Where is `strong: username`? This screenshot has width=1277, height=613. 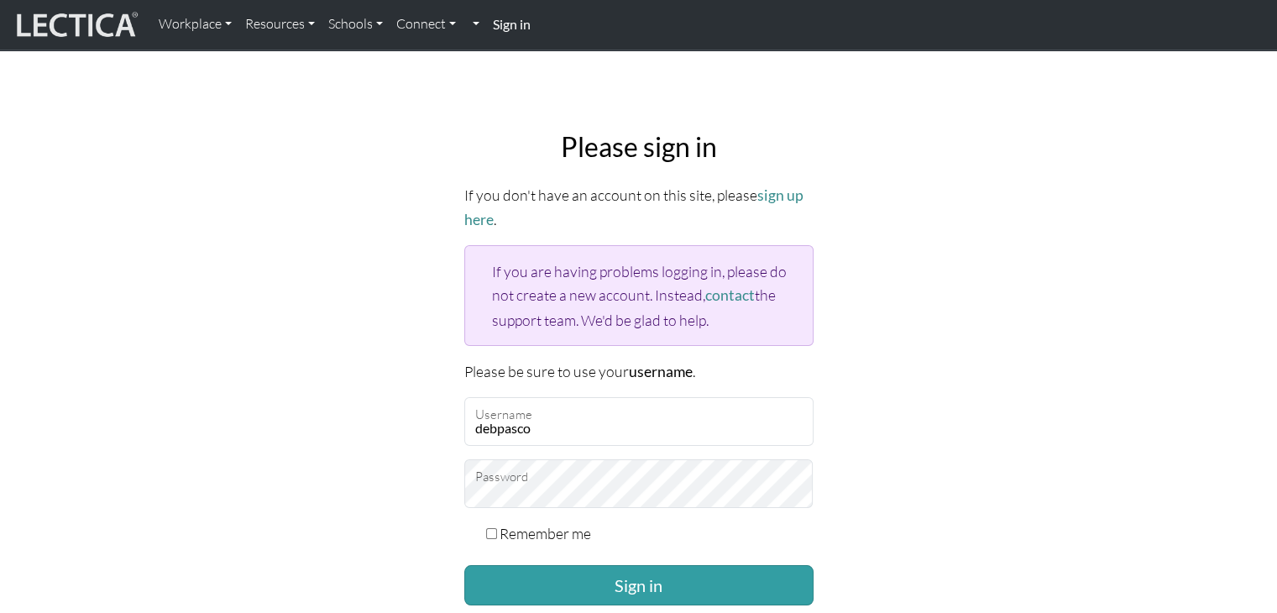
strong: username is located at coordinates (661, 371).